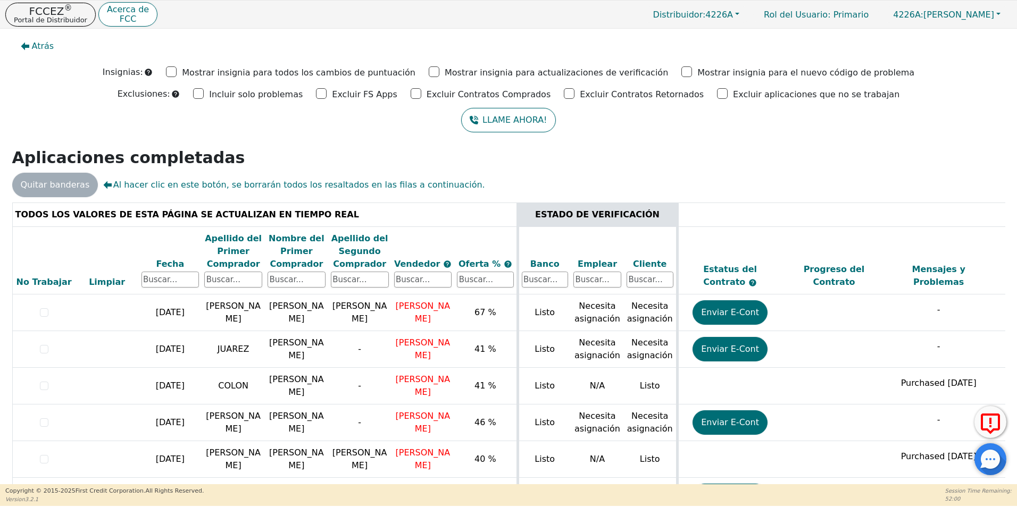  Describe the element at coordinates (256, 95) in the screenshot. I see `p: Incluir solo problemas` at that location.